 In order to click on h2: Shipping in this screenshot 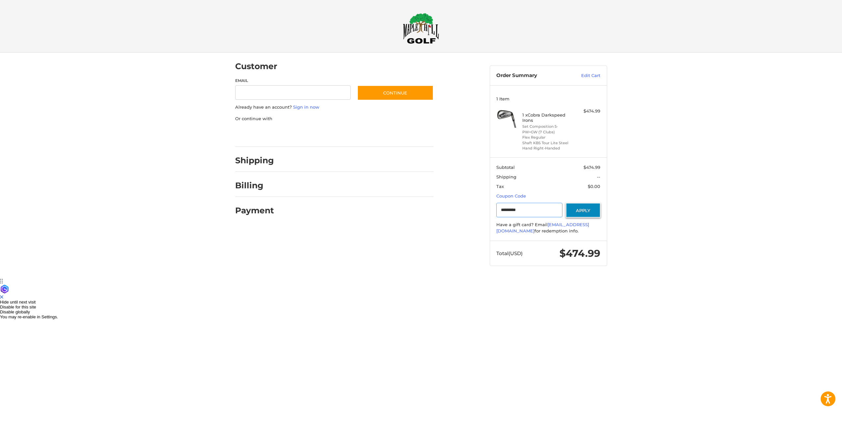, I will do `click(255, 160)`.